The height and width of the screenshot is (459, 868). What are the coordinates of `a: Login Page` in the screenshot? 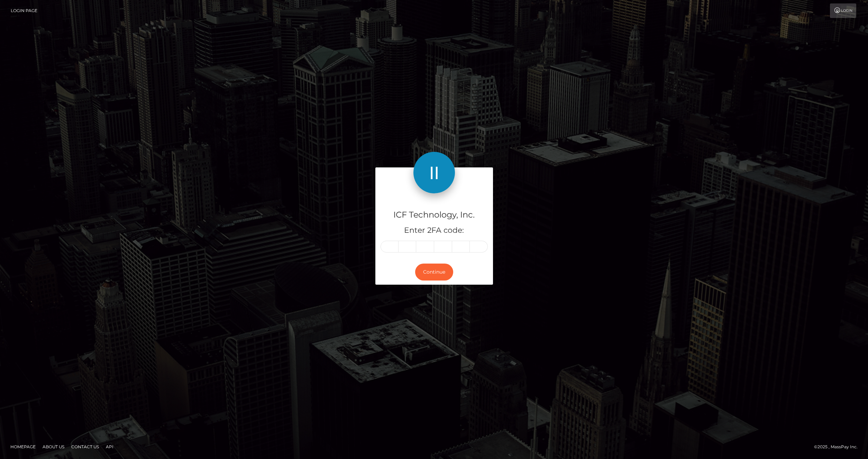 It's located at (24, 11).